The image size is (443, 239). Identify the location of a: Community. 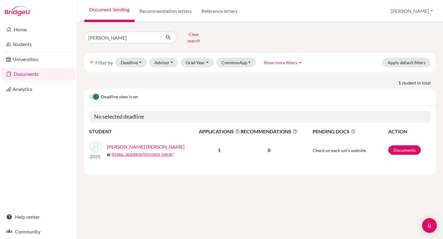
(38, 232).